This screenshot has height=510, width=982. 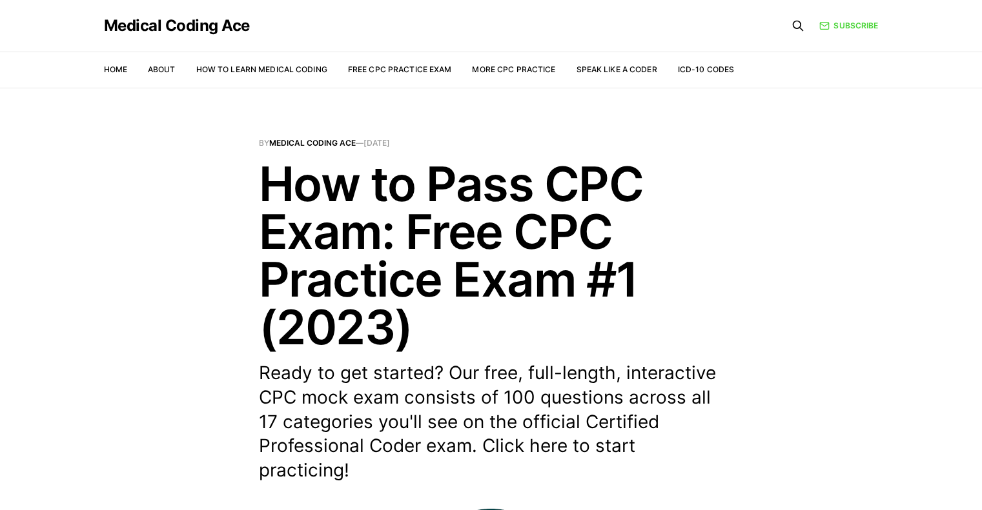 I want to click on a: ICD-10 Codes, so click(x=705, y=69).